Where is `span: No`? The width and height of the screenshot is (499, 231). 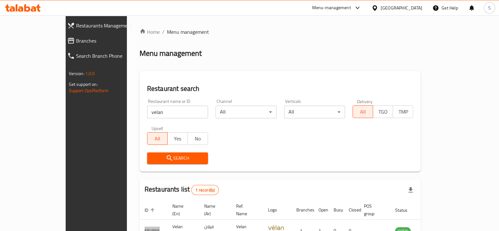 span: No is located at coordinates (198, 139).